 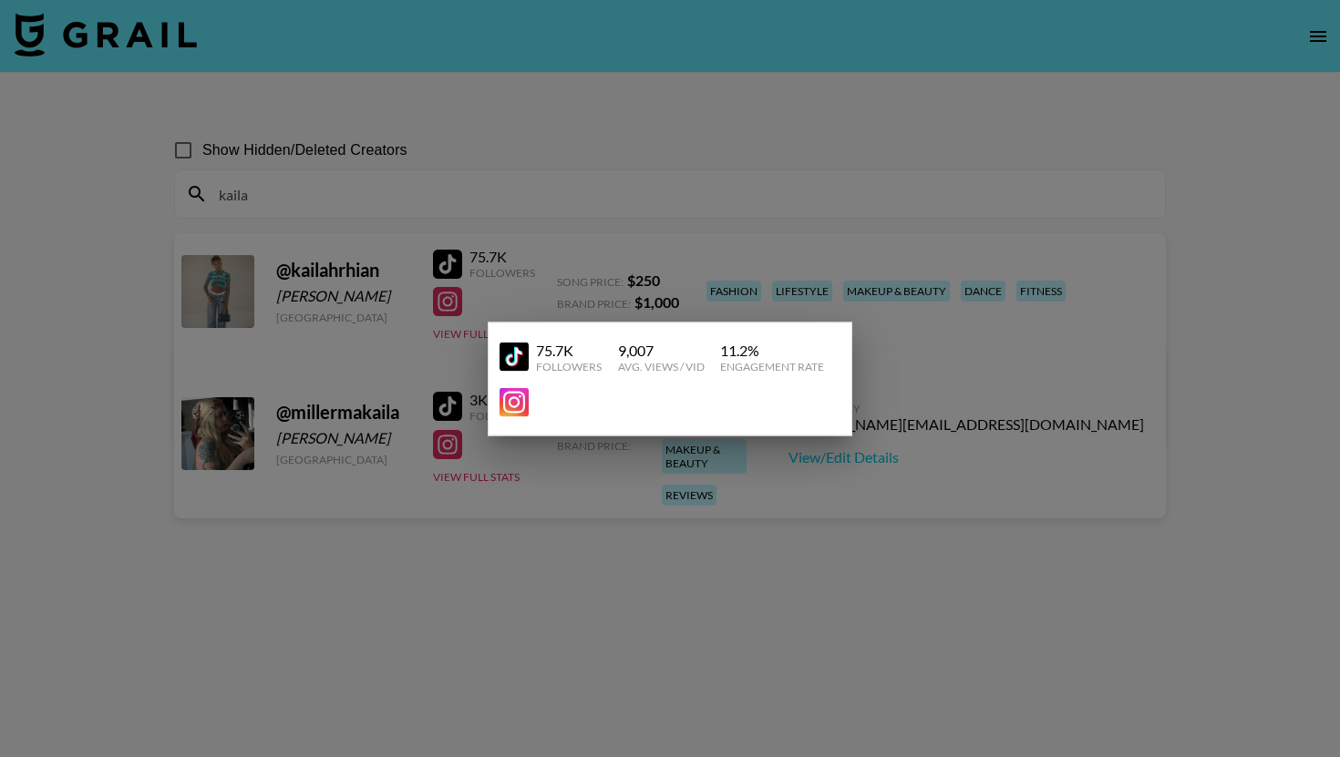 What do you see at coordinates (569, 365) in the screenshot?
I see `div: Followers` at bounding box center [569, 365].